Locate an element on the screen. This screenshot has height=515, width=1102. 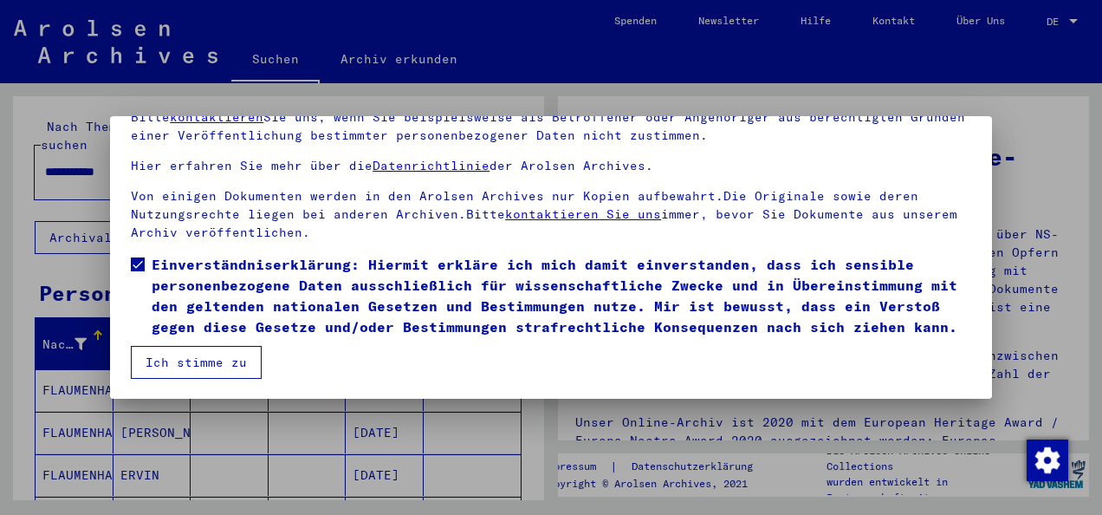
span: Einverständniserklärung: Hiermit erkläre ich mich damit einverstanden, dass ich sensible personen... is located at coordinates (562, 296).